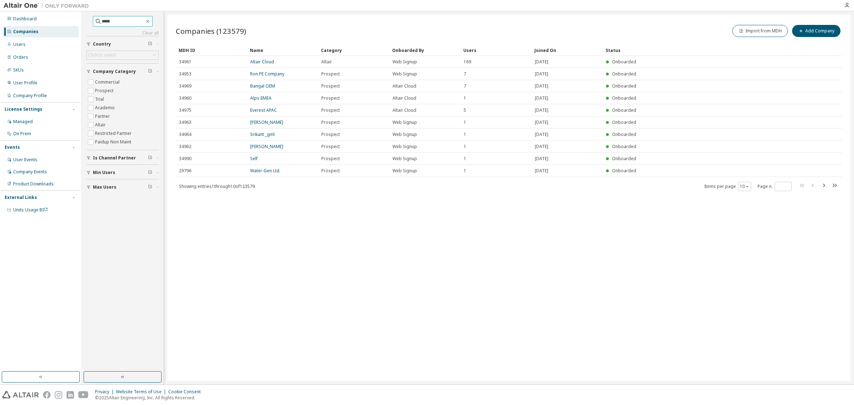  I want to click on img: facebook.svg, so click(47, 395).